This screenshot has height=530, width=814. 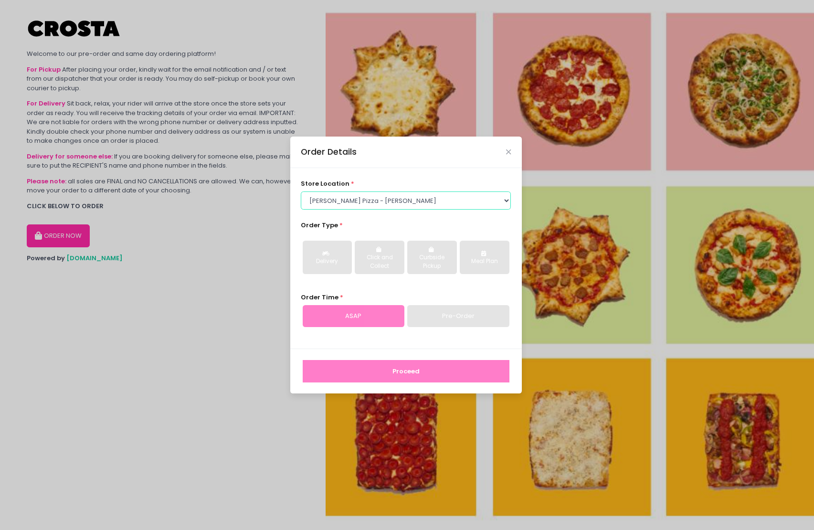 I want to click on div: Curbside Pickup, so click(x=432, y=262).